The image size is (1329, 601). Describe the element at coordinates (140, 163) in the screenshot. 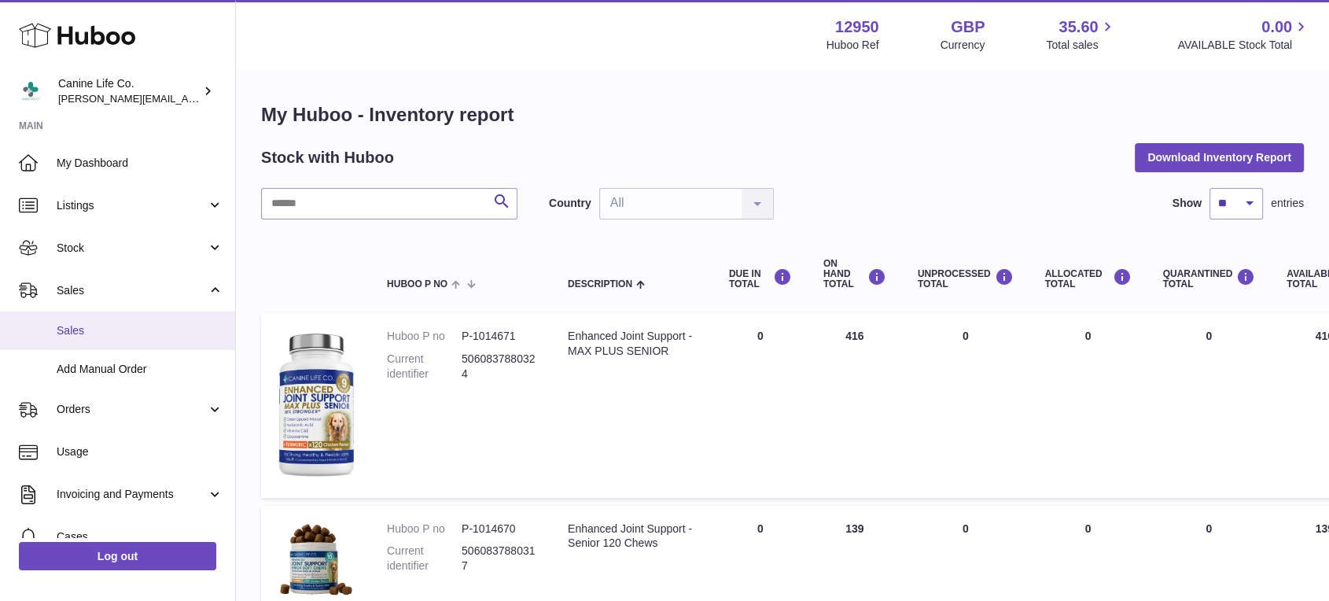

I see `span: My Dashboard` at that location.